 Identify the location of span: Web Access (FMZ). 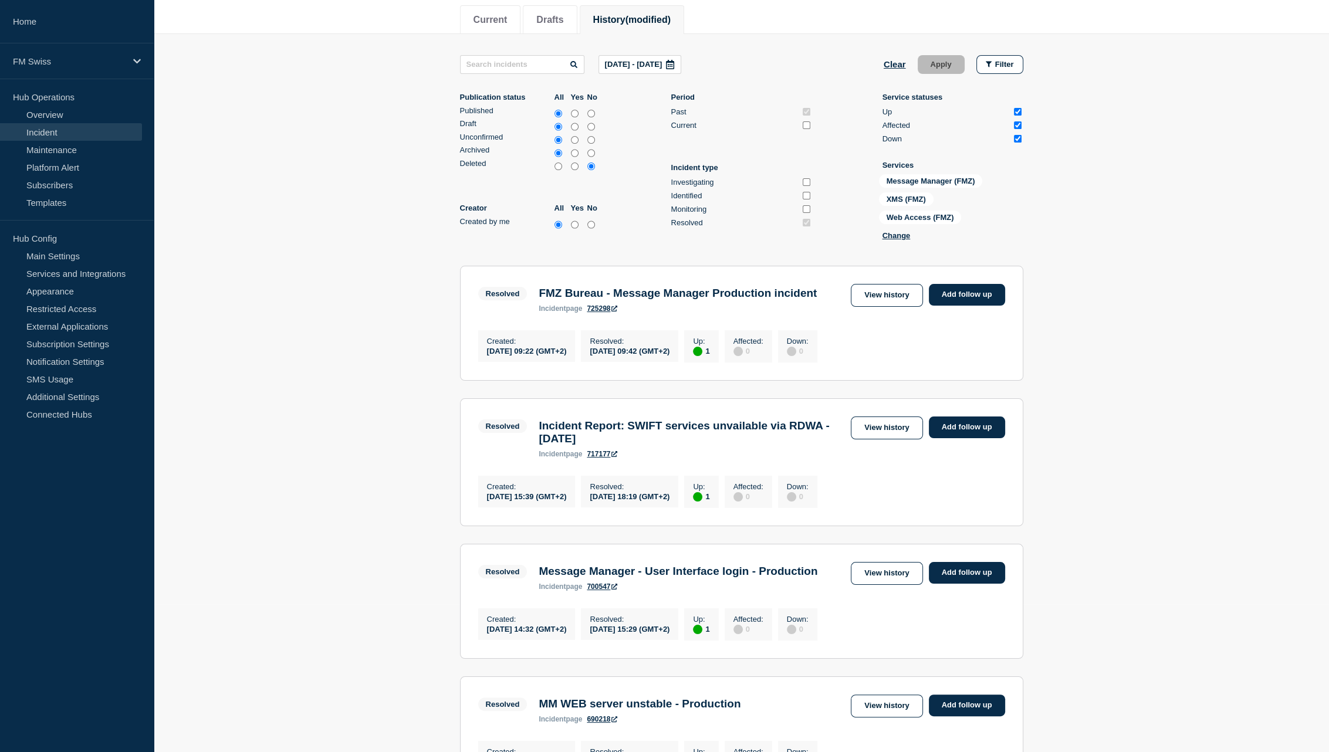
(920, 217).